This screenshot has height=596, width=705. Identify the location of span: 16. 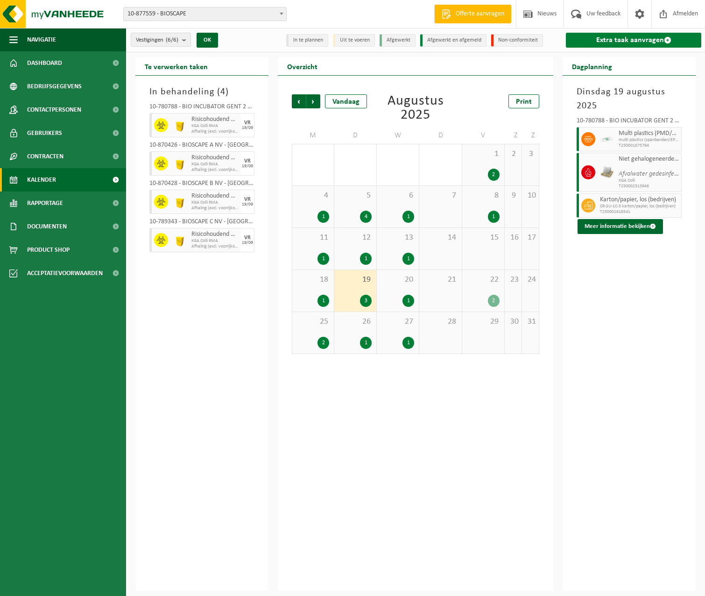
(513, 238).